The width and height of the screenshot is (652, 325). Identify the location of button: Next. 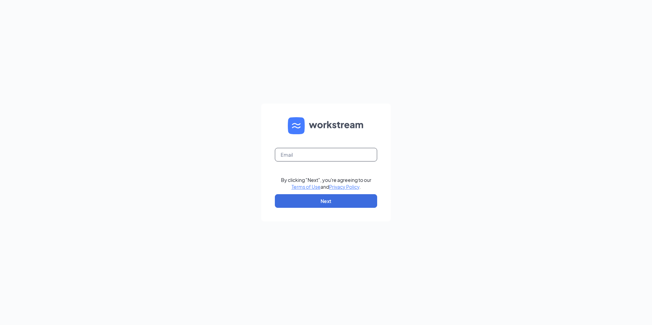
(326, 201).